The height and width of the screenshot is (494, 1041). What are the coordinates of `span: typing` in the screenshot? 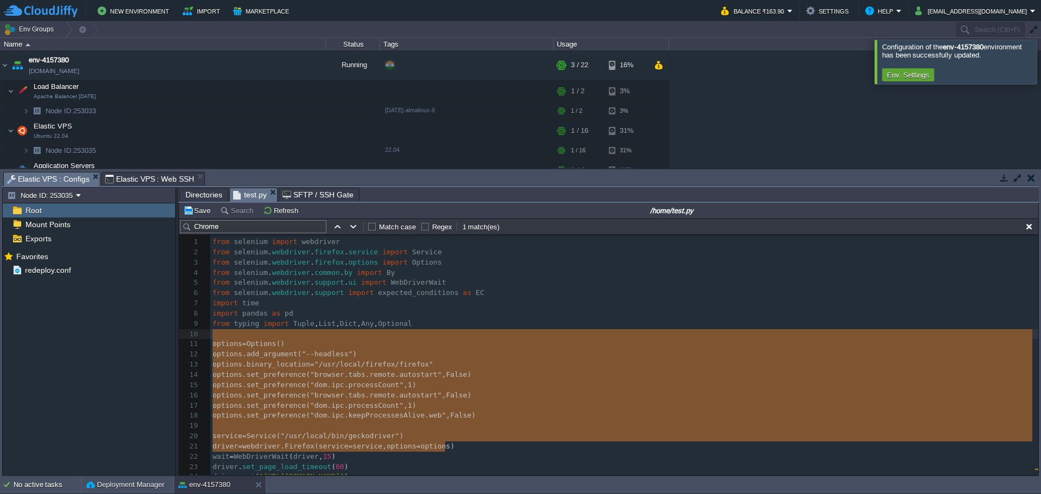 It's located at (246, 323).